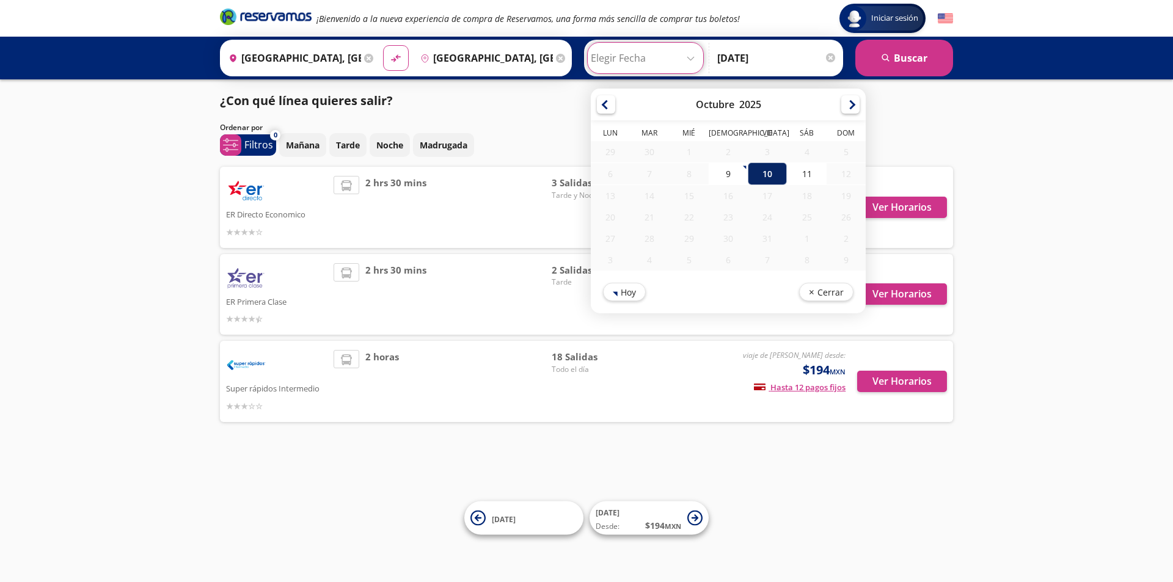 This screenshot has height=582, width=1173. Describe the element at coordinates (594, 370) in the screenshot. I see `span: Todo el día` at that location.